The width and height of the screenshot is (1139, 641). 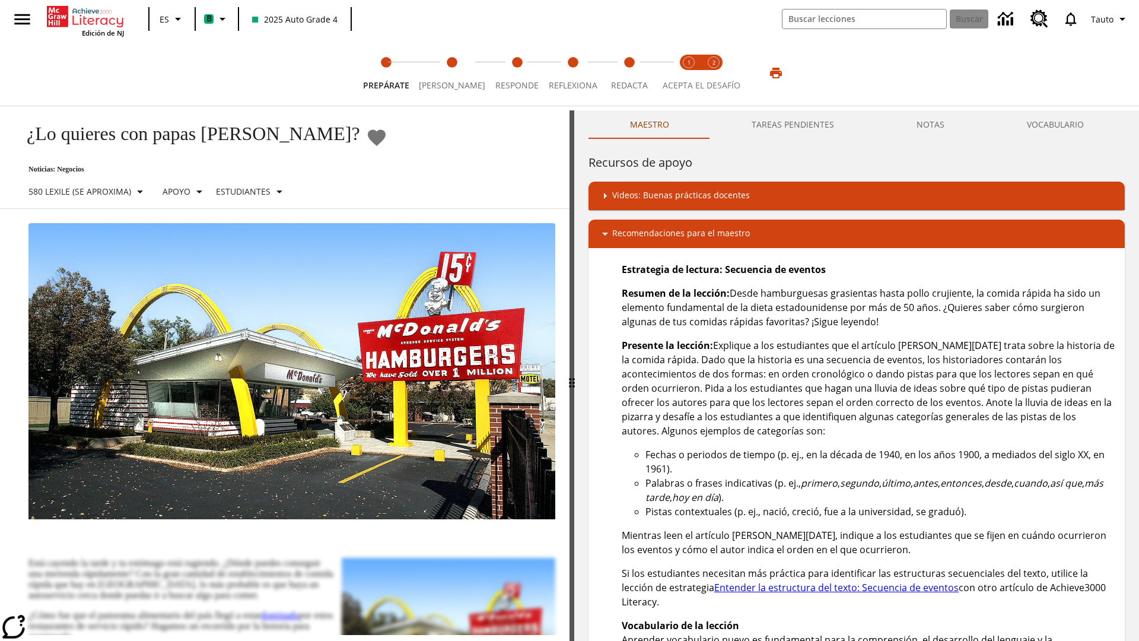 What do you see at coordinates (961, 483) in the screenshot?
I see `em: entonces` at bounding box center [961, 483].